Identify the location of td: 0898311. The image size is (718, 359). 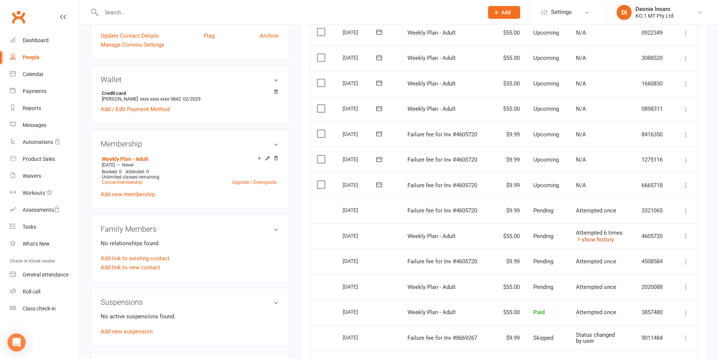
(653, 109).